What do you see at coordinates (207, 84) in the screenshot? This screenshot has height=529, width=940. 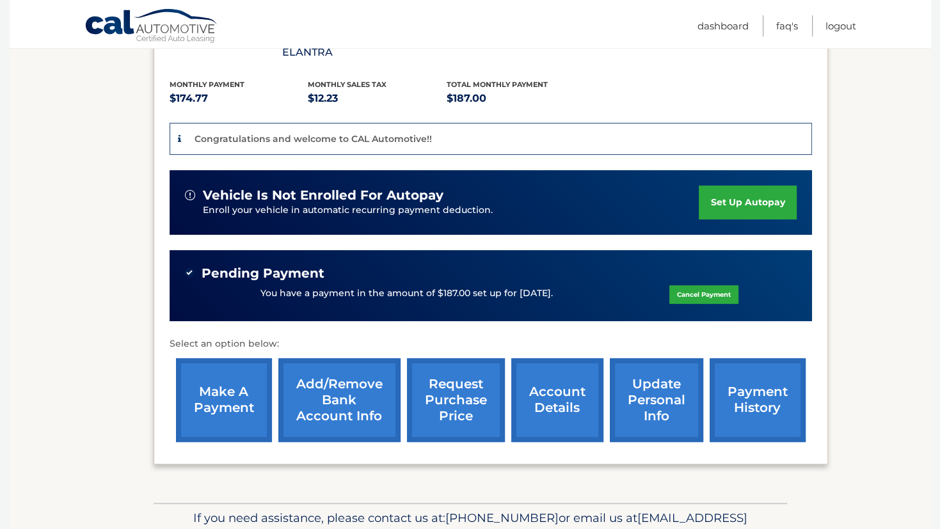 I see `span: Monthly Payment` at bounding box center [207, 84].